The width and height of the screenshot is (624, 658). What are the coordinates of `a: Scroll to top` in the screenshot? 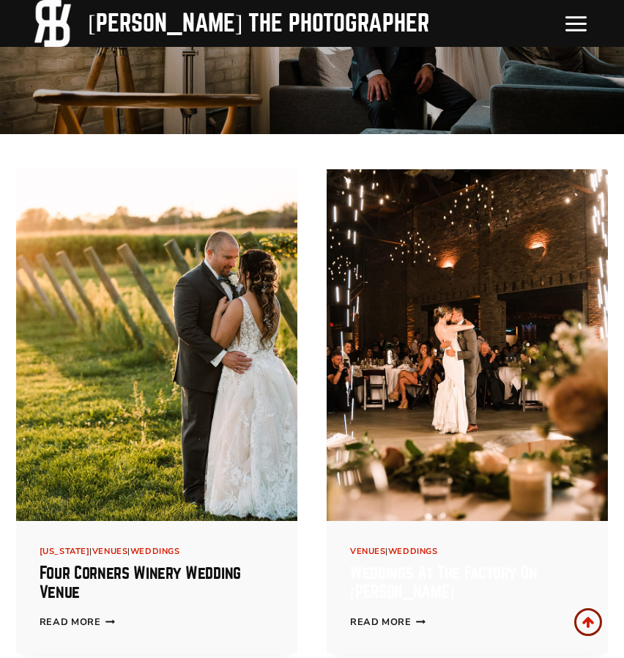 It's located at (588, 622).